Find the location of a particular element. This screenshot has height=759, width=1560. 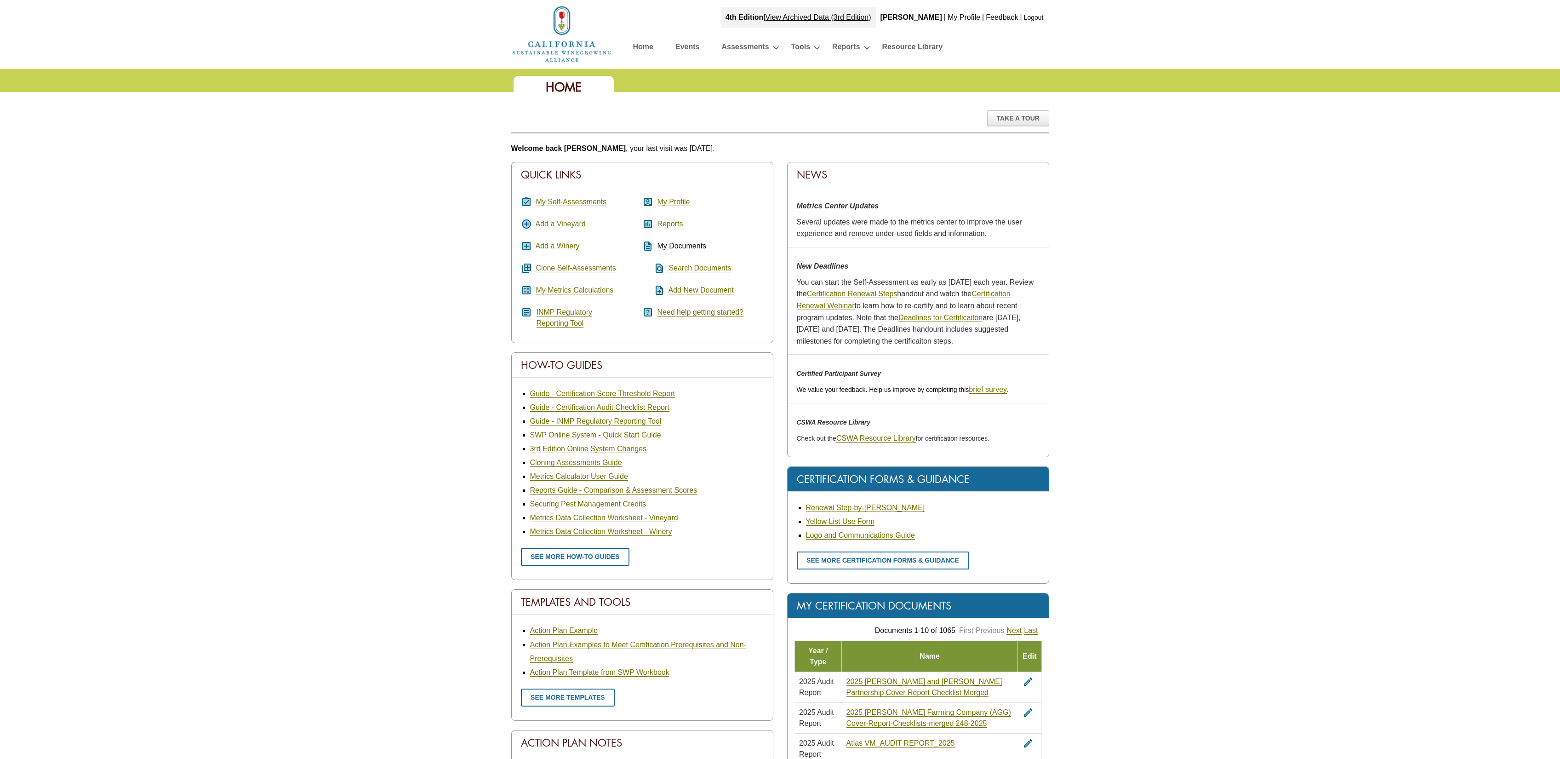

a: My Metrics Calculations is located at coordinates (574, 290).